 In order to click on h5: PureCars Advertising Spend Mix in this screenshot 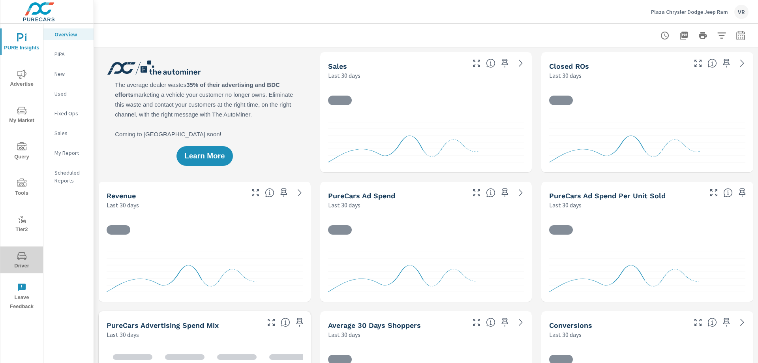, I will do `click(163, 325)`.